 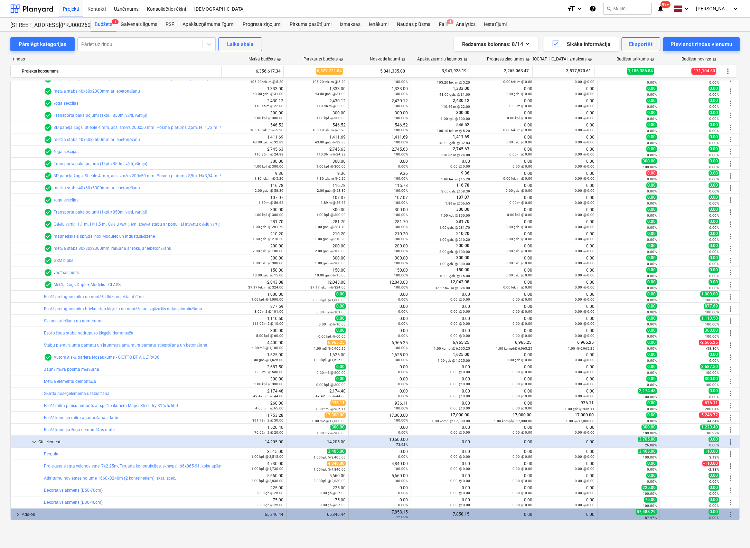 What do you see at coordinates (42, 44) in the screenshot?
I see `div: Pārslēgt kategorijas` at bounding box center [42, 44].